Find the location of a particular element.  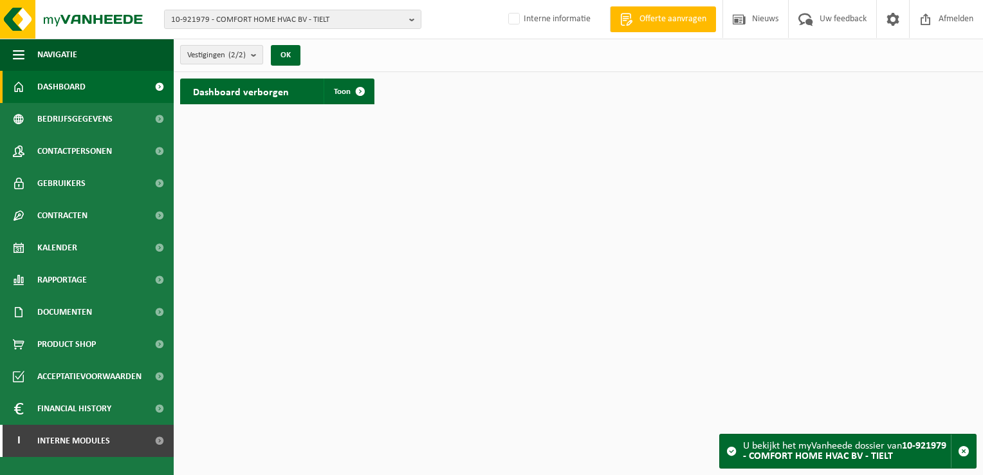

span: Bedrijfsgegevens is located at coordinates (75, 119).